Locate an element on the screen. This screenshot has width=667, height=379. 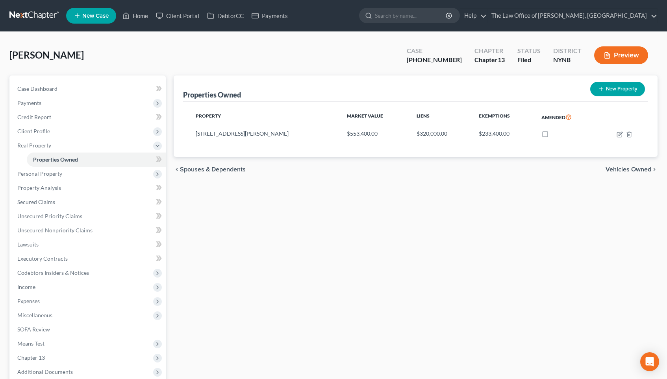
span: Case Dashboard is located at coordinates (37, 89).